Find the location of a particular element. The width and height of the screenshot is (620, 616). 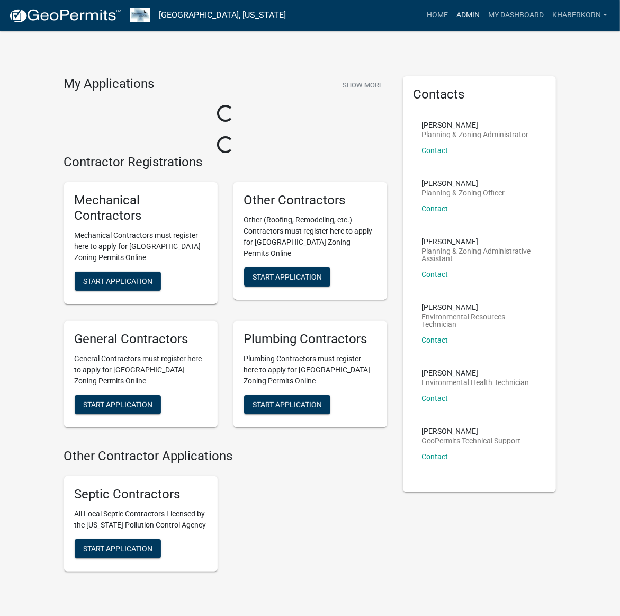

p: Planning & Zoning Administrator is located at coordinates (475, 134).